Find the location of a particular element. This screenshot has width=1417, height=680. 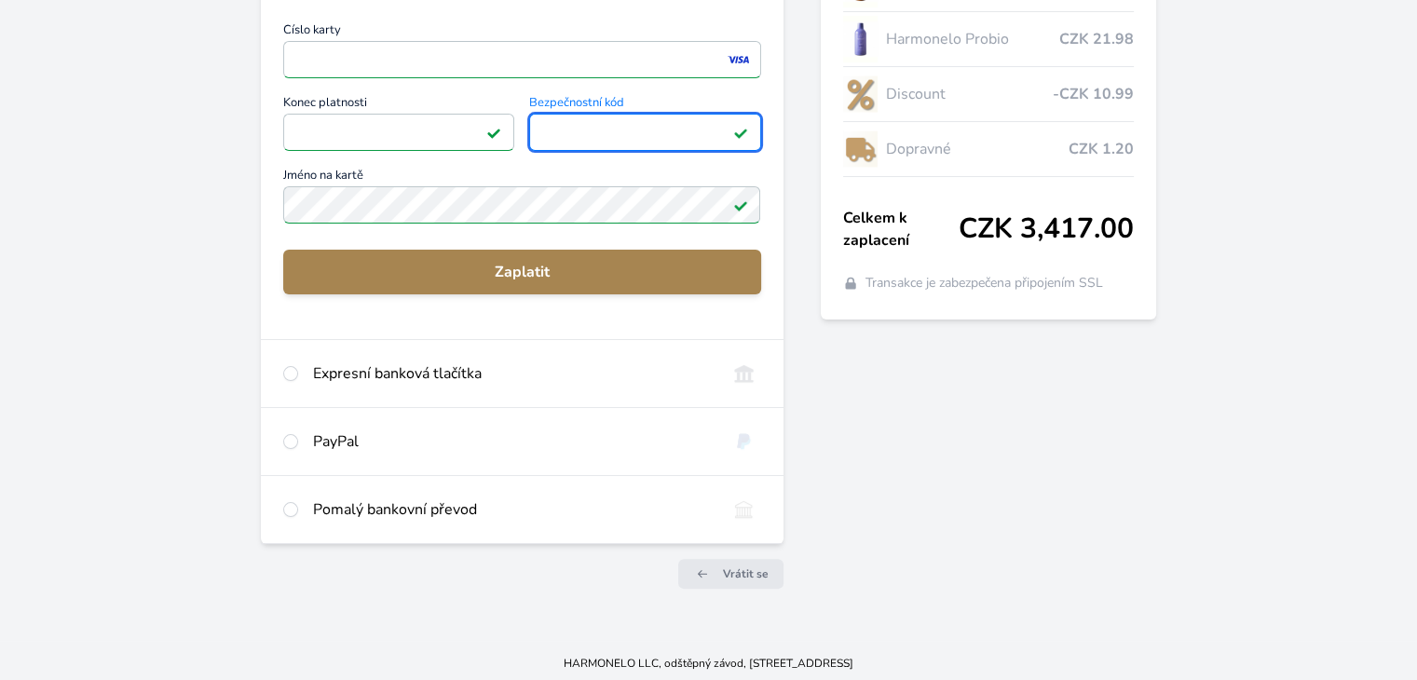

div: PayPal is located at coordinates (511, 442).